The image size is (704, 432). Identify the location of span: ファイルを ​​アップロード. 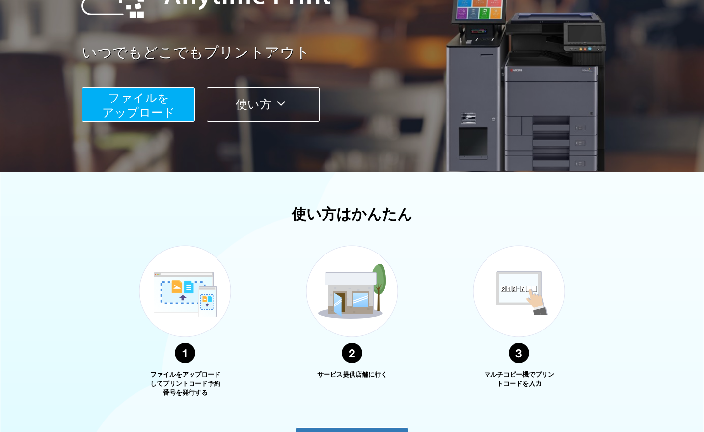
(138, 105).